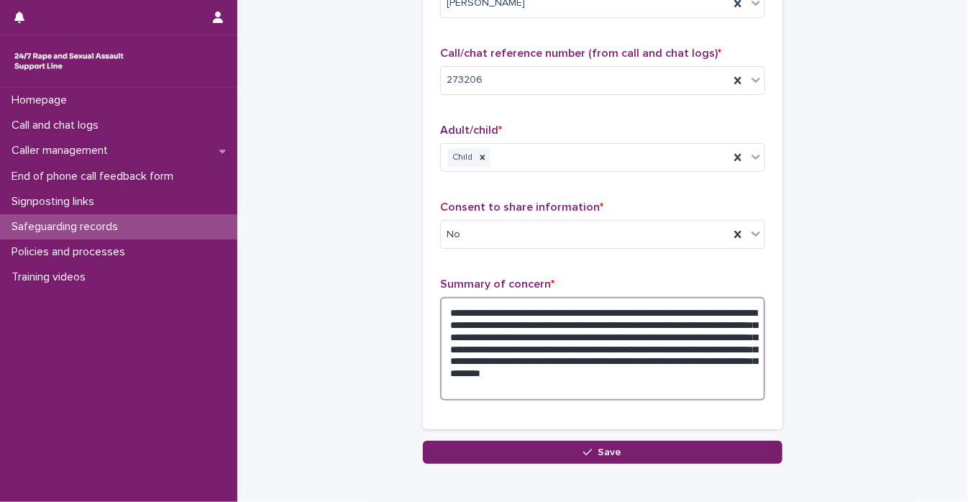 This screenshot has height=502, width=968. Describe the element at coordinates (68, 226) in the screenshot. I see `p: Safeguarding records` at that location.